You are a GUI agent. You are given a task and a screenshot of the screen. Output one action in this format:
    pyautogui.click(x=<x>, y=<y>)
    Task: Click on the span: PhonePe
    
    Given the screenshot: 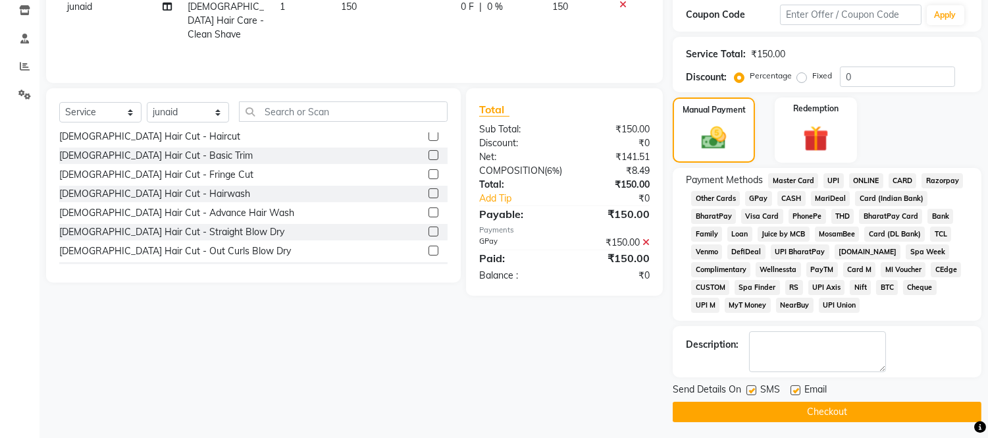 What is the action you would take?
    pyautogui.click(x=807, y=216)
    